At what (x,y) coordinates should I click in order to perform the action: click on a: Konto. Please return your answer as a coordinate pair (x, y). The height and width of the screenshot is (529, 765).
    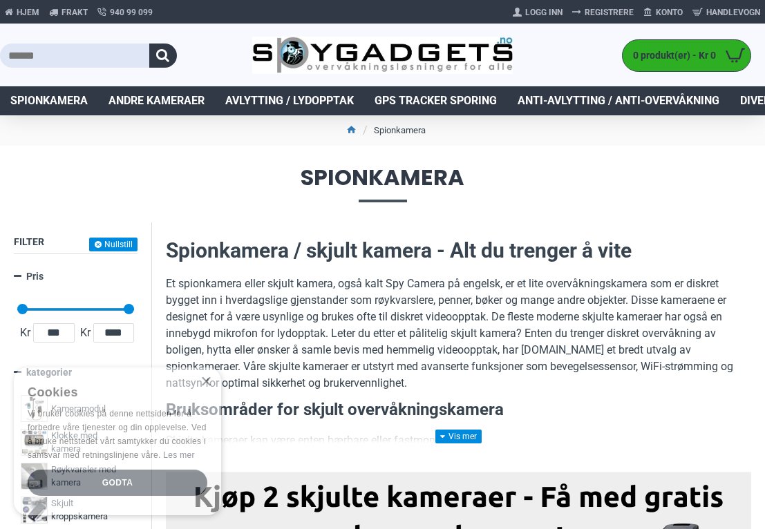
    Looking at the image, I should click on (663, 12).